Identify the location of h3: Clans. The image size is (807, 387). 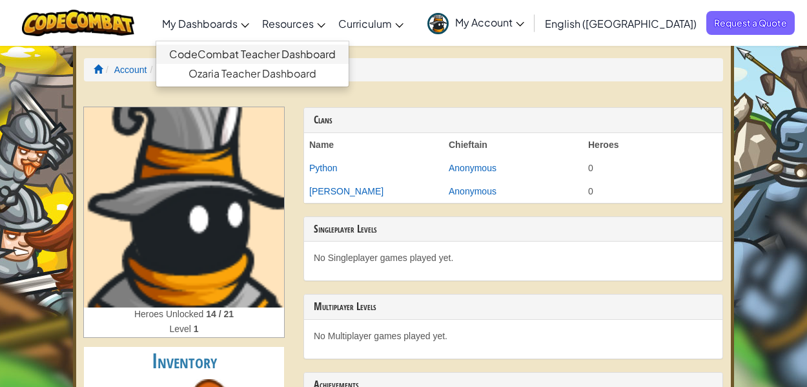
(513, 120).